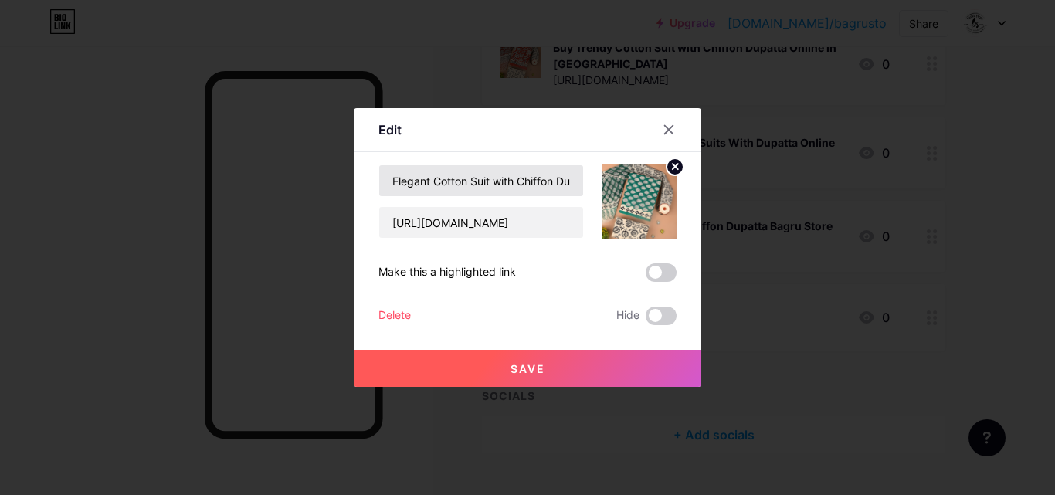 The width and height of the screenshot is (1055, 495). Describe the element at coordinates (390, 130) in the screenshot. I see `div: Edit` at that location.